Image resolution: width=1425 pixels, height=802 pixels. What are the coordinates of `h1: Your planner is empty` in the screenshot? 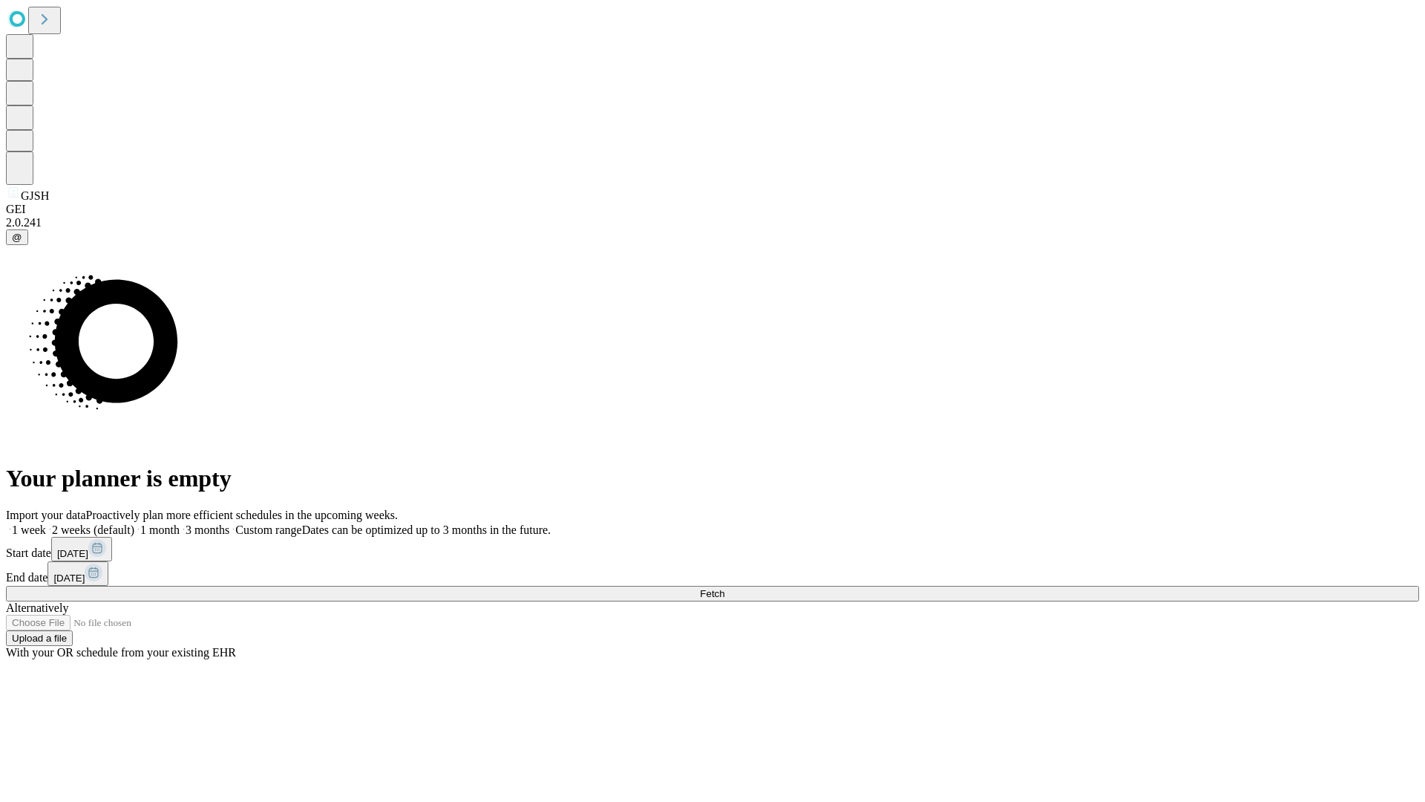 It's located at (713, 478).